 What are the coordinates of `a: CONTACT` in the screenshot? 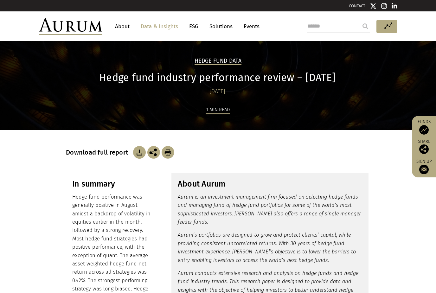 It's located at (357, 6).